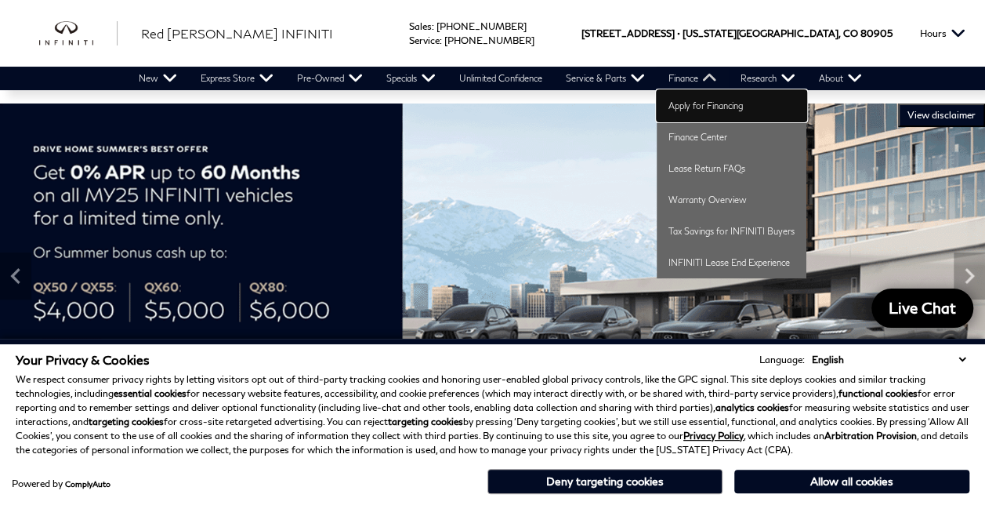 This screenshot has height=505, width=985. What do you see at coordinates (78, 34) in the screenshot?
I see `img: INFINITI` at bounding box center [78, 34].